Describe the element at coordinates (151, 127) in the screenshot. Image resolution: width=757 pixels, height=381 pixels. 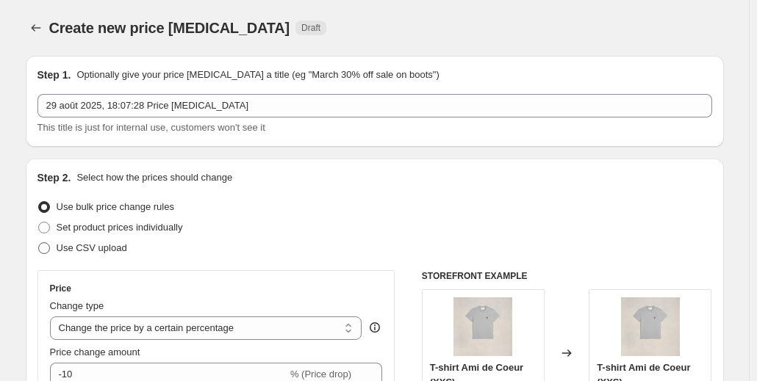
I see `span: This title is just for internal use, customers won't see it` at that location.